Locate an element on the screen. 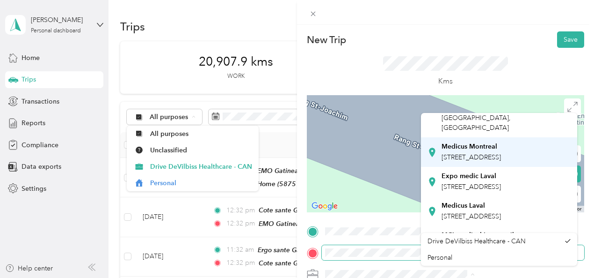 The height and width of the screenshot is (278, 594). span: Unclassified is located at coordinates (201, 150).